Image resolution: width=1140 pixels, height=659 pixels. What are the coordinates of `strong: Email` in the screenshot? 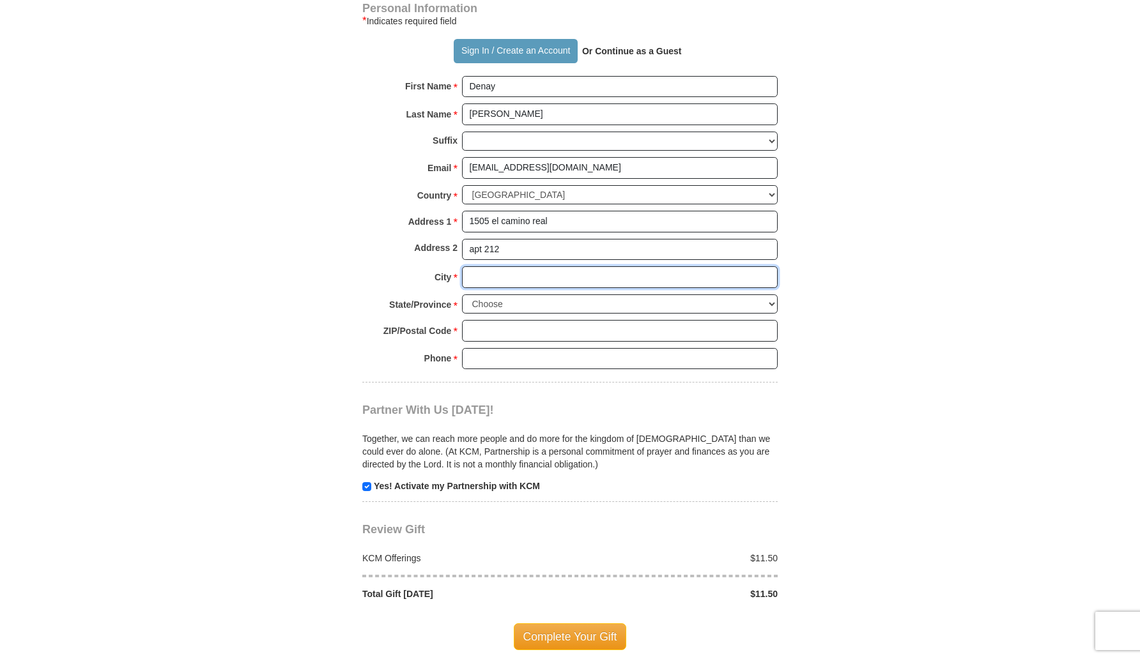 It's located at (439, 168).